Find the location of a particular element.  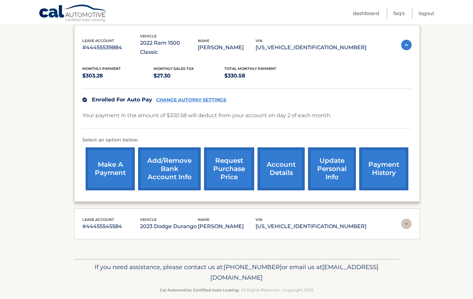

span: Enrolled For Auto Pay is located at coordinates (122, 99).